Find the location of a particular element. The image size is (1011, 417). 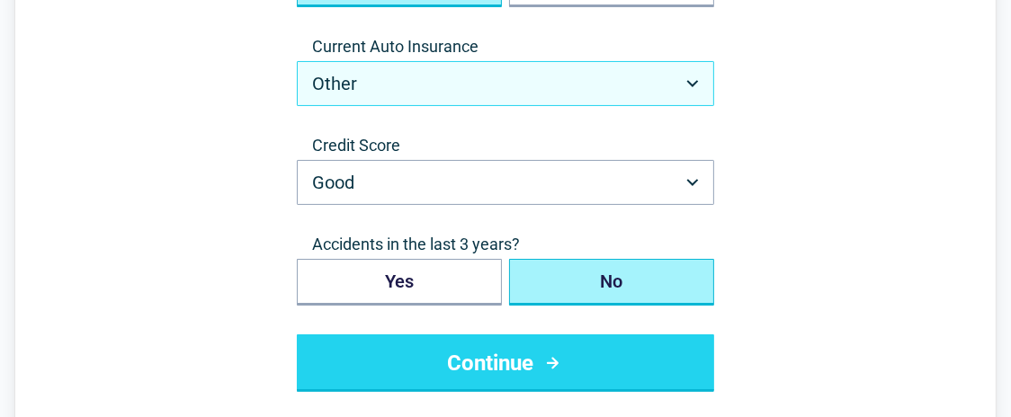

label: Credit Score is located at coordinates (506, 146).